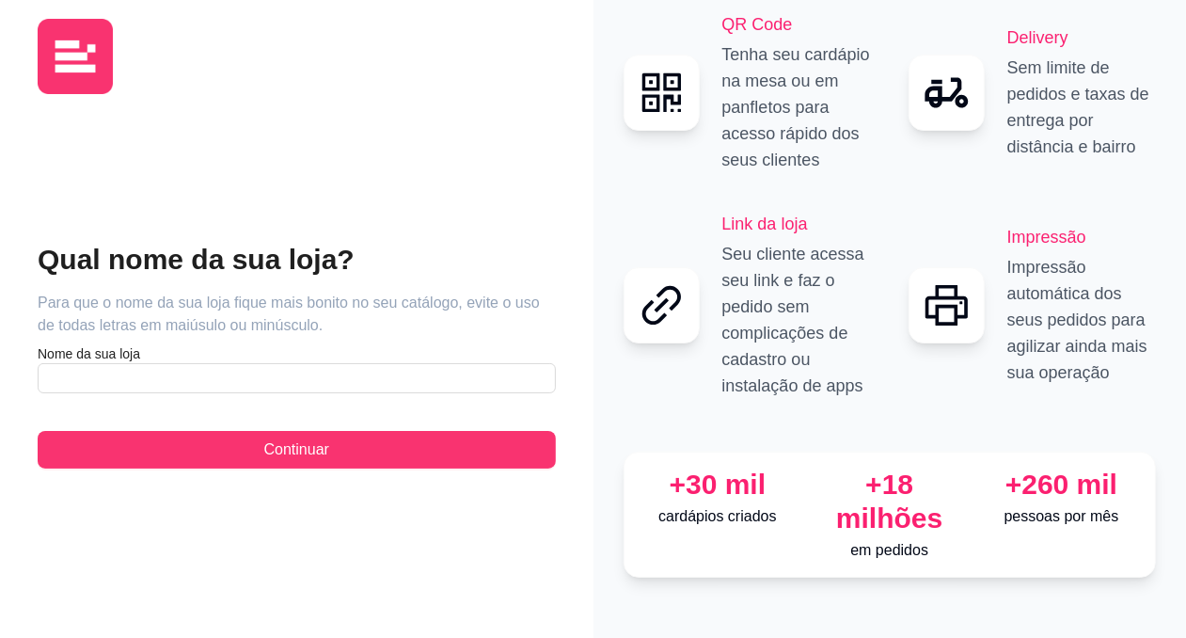 The width and height of the screenshot is (1186, 638). What do you see at coordinates (797, 107) in the screenshot?
I see `p: Tenha seu cardápio na mesa ou em panfletos para acesso rápido dos seus clientes` at bounding box center [797, 107].